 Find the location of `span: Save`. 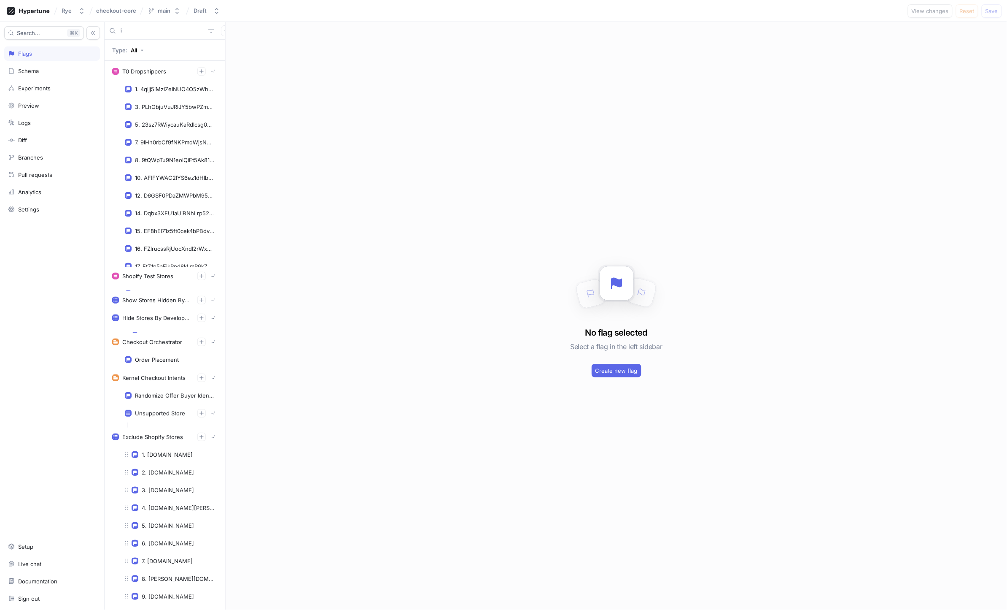

span: Save is located at coordinates (992, 11).